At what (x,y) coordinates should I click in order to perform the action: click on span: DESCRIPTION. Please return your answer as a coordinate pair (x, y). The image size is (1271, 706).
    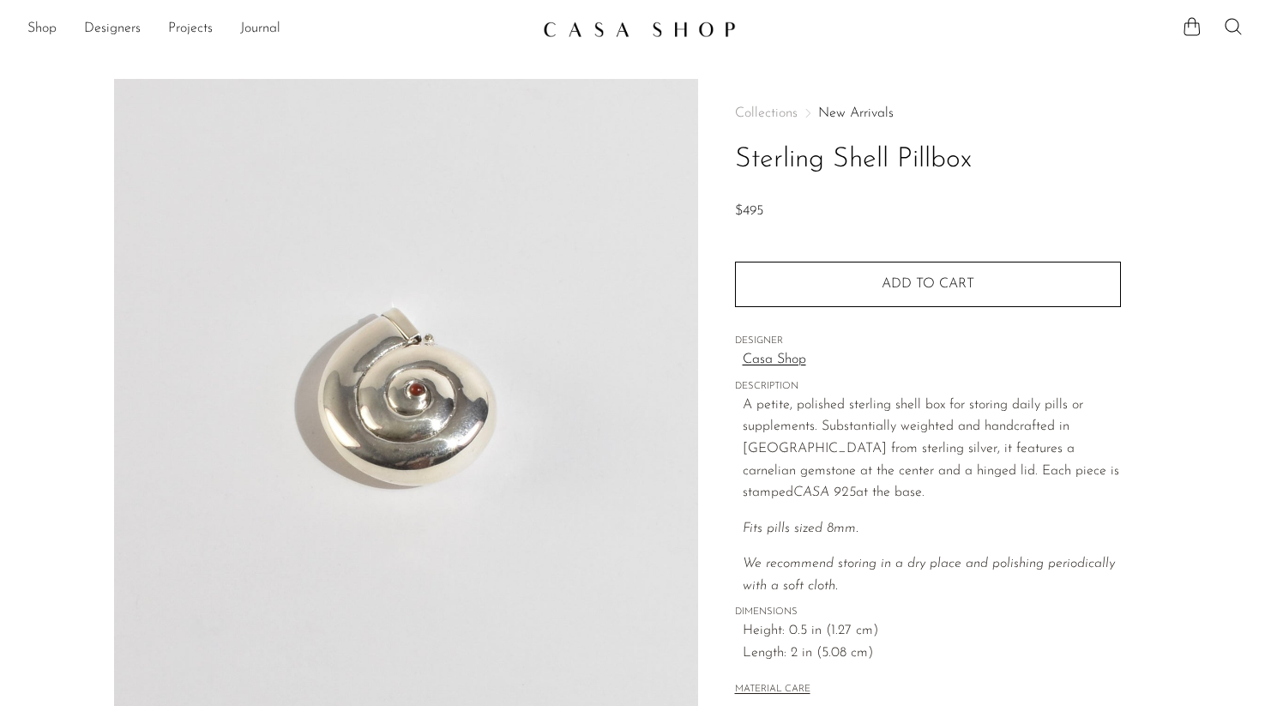
    Looking at the image, I should click on (928, 387).